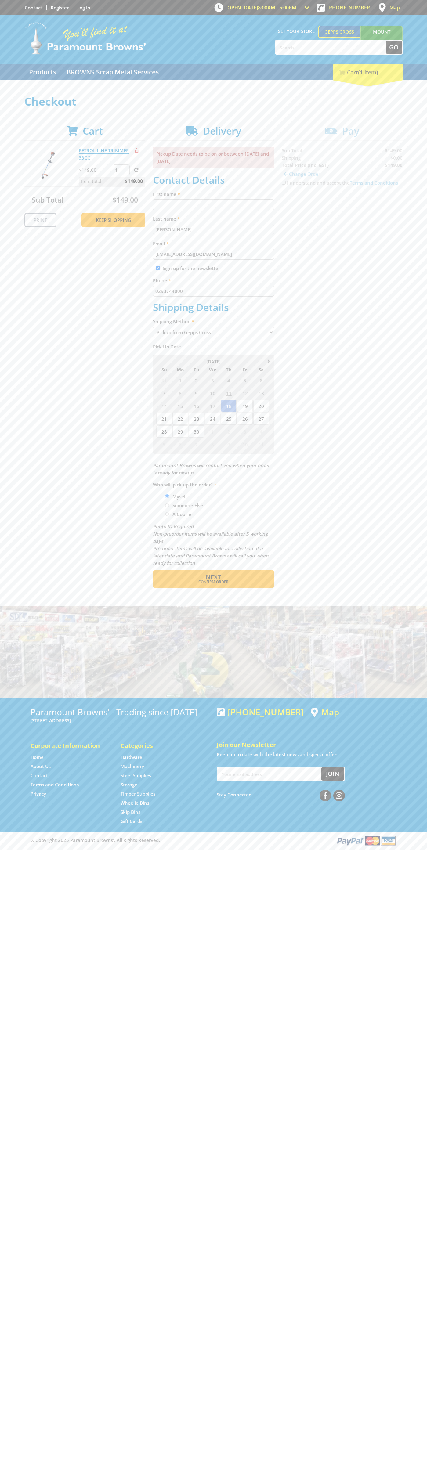 The image size is (427, 1483). What do you see at coordinates (196, 419) in the screenshot?
I see `span: 23` at bounding box center [196, 419].